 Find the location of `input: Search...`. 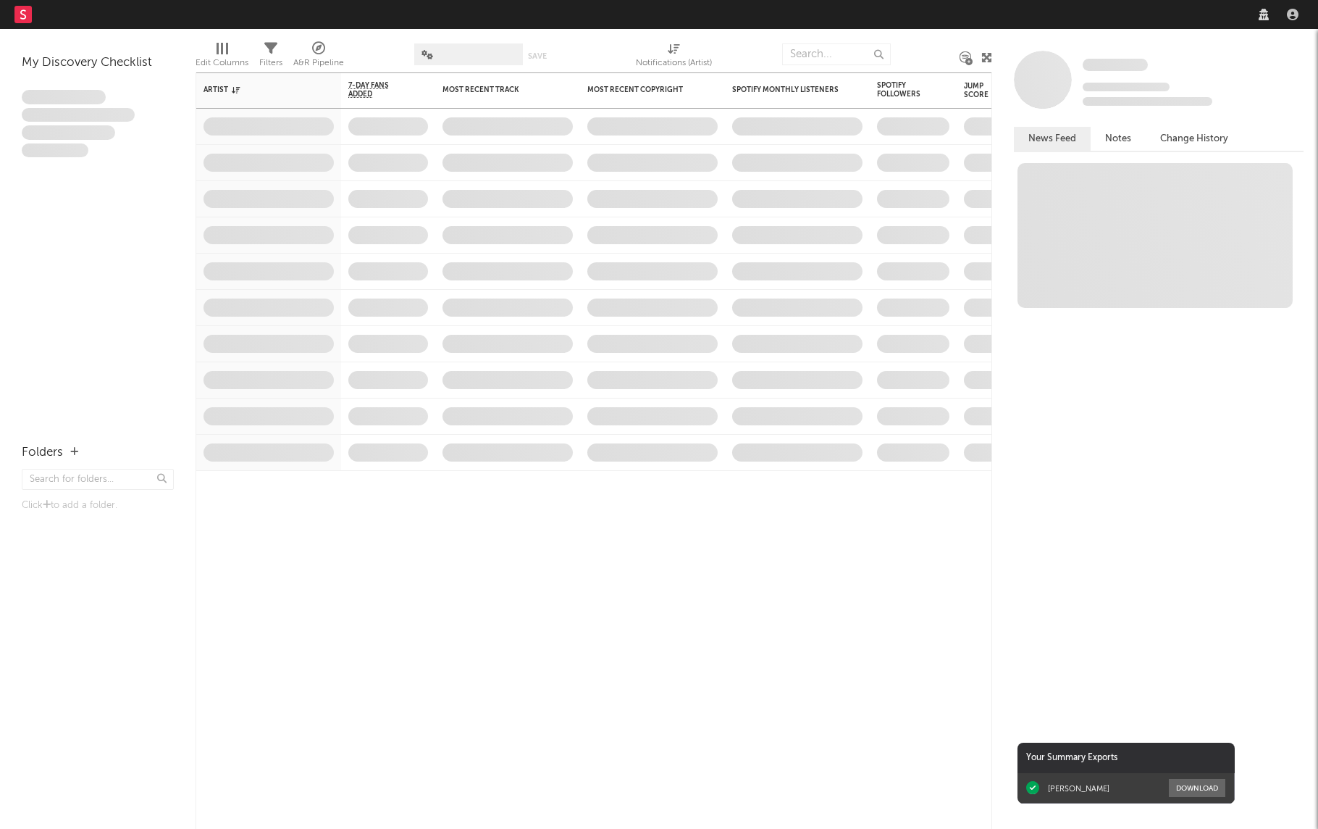

input: Search... is located at coordinates (836, 54).